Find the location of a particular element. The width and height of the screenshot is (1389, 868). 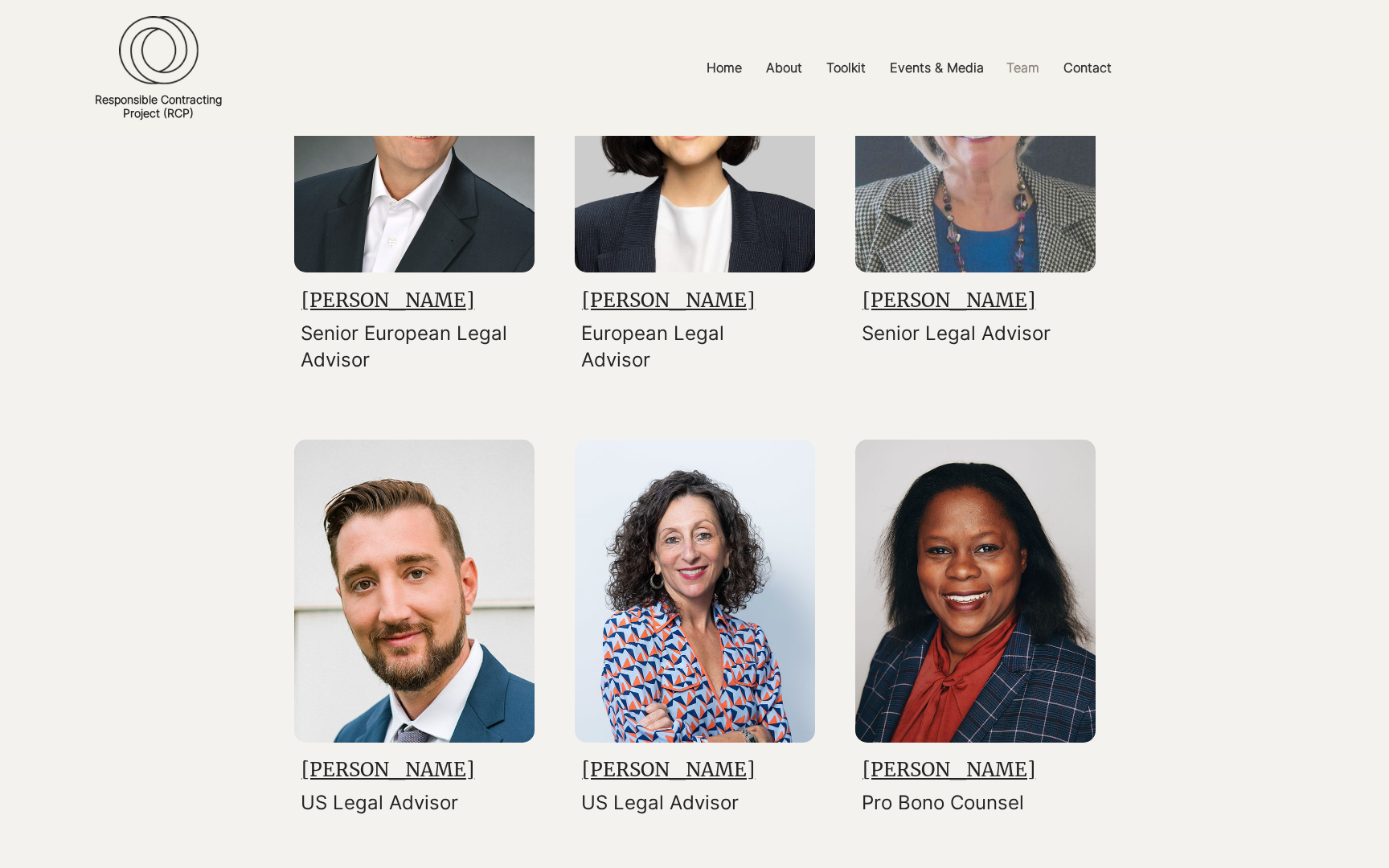

a: Team is located at coordinates (1023, 68).